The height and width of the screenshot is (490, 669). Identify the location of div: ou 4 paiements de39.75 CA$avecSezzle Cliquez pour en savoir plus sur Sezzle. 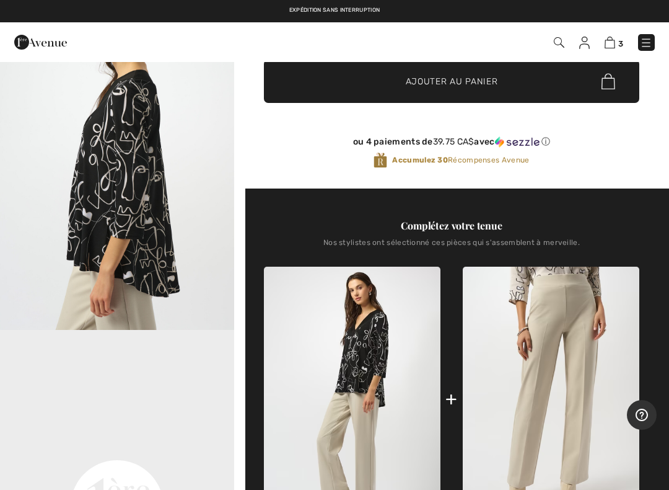
(452, 144).